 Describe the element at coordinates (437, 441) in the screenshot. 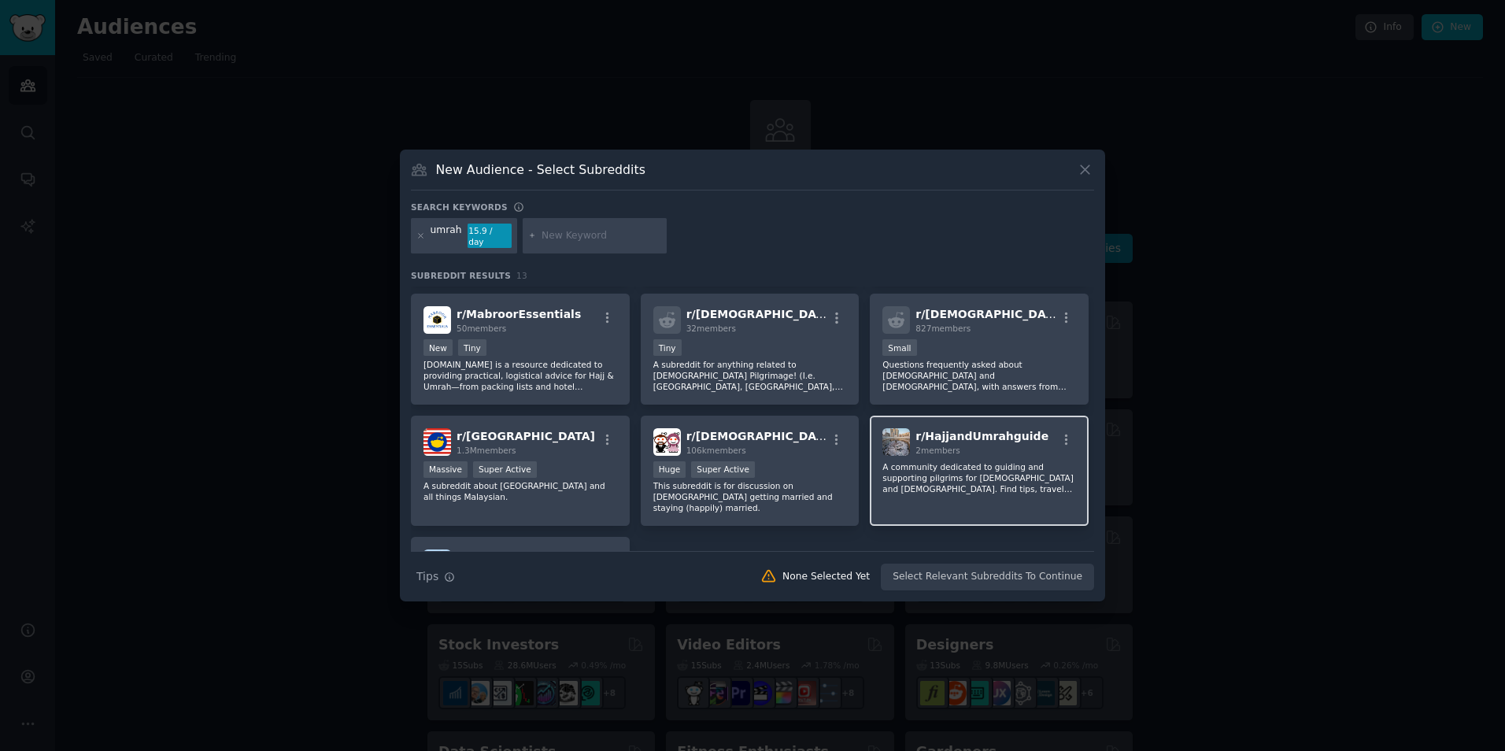

I see `img: malaysia` at that location.